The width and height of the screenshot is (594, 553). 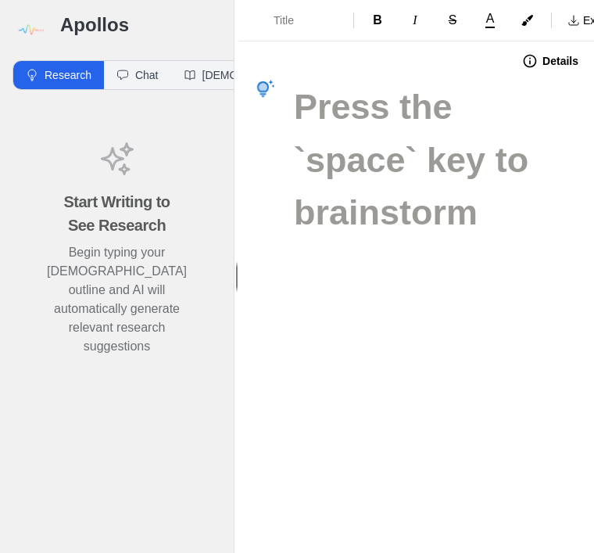 I want to click on button: Formatting Options, so click(x=296, y=20).